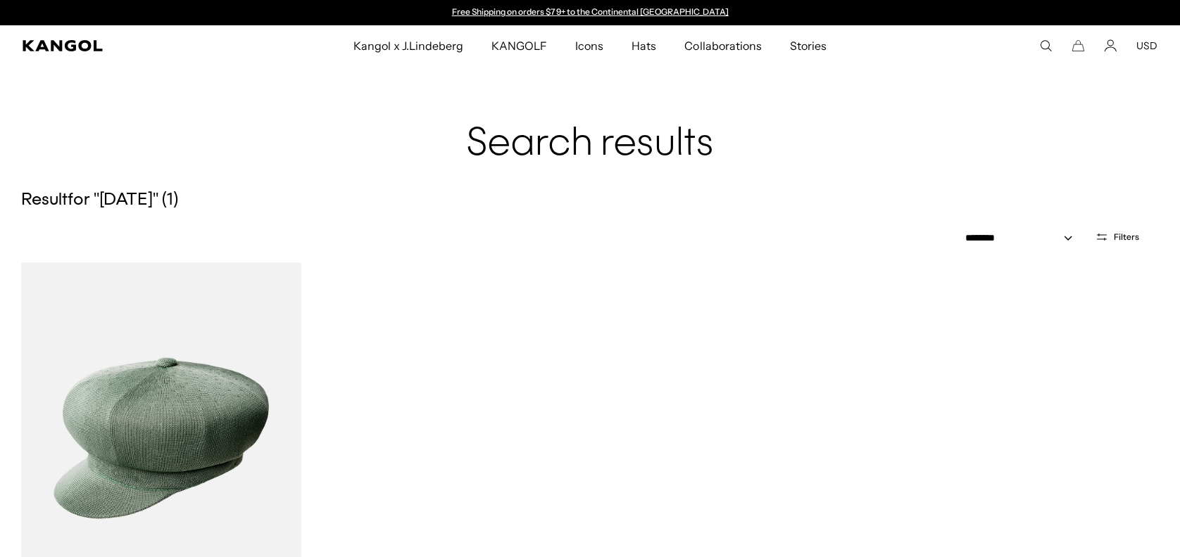  Describe the element at coordinates (589, 46) in the screenshot. I see `a: Icons` at that location.